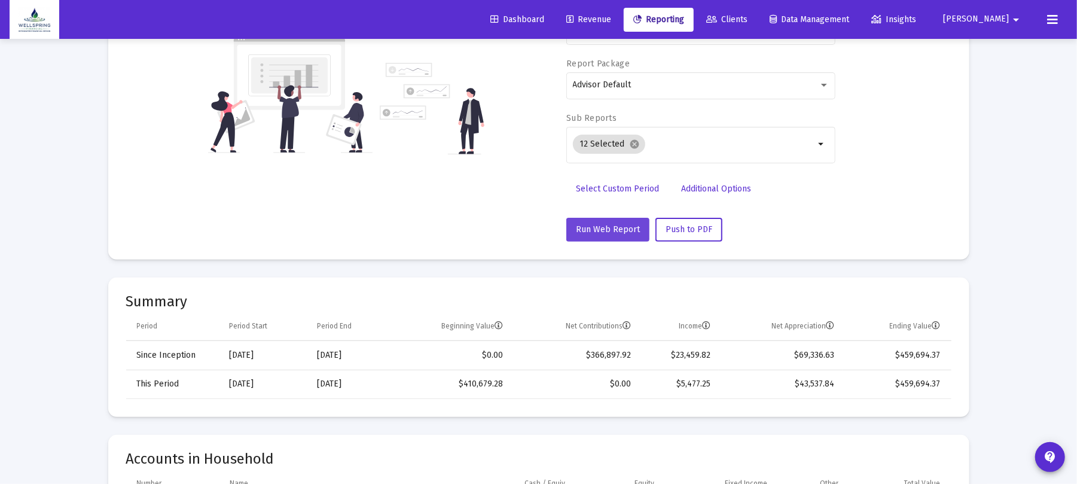 The image size is (1077, 484). What do you see at coordinates (635, 144) in the screenshot?
I see `mat-icon: cancel` at bounding box center [635, 144].